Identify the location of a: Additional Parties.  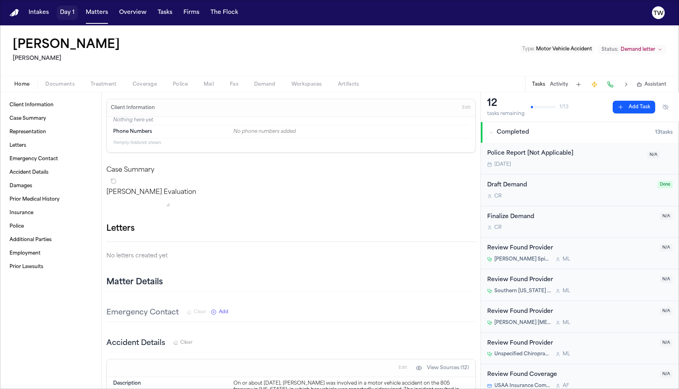
(50, 240).